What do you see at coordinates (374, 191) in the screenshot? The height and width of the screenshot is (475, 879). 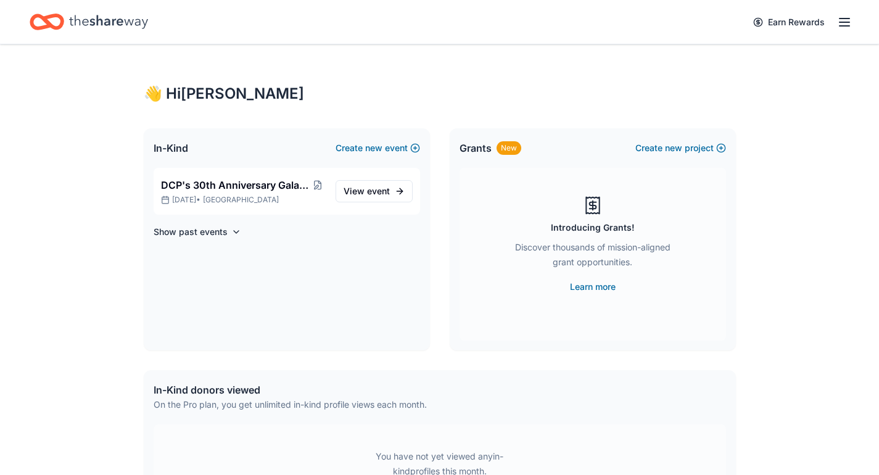 I see `a: View event` at bounding box center [374, 191].